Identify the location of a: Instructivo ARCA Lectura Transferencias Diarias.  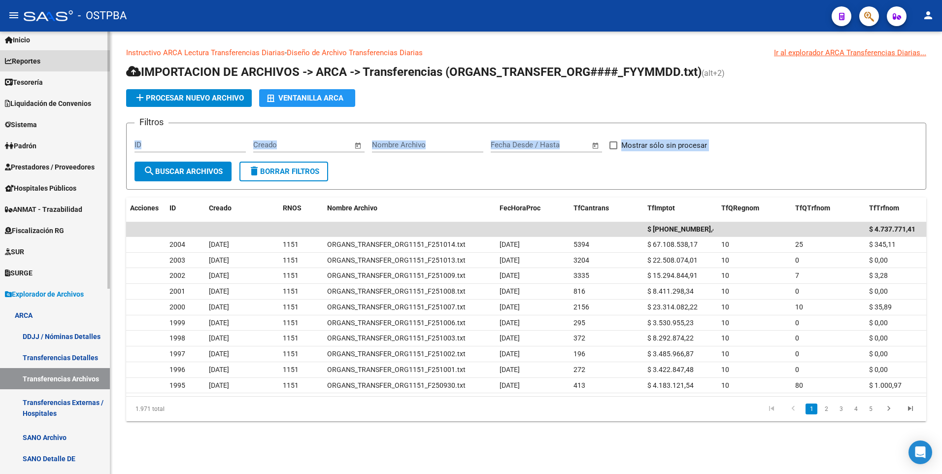
(206, 53).